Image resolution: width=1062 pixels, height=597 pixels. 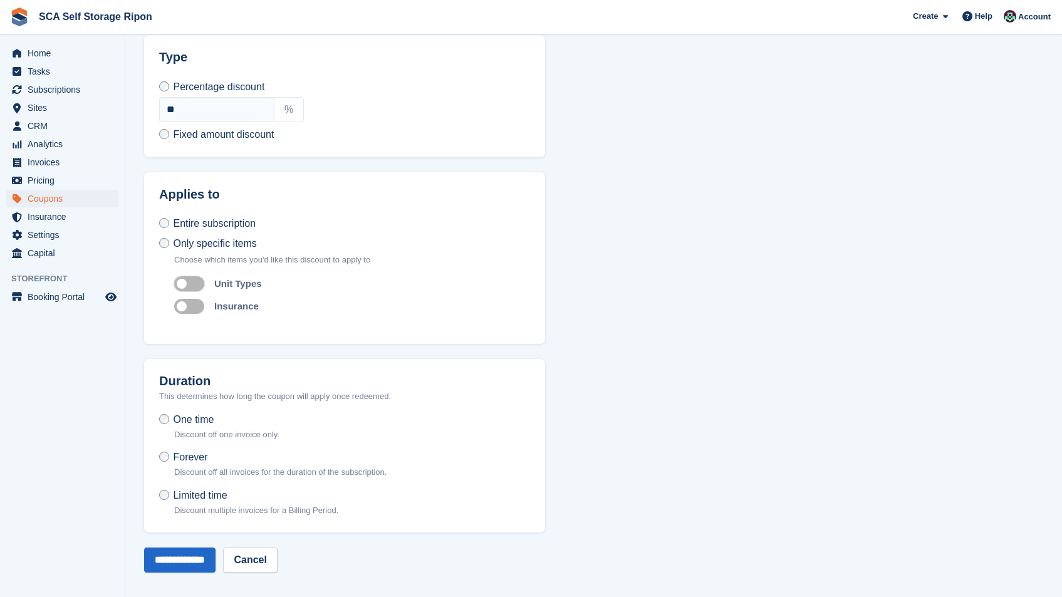 What do you see at coordinates (65, 144) in the screenshot?
I see `span: Analytics` at bounding box center [65, 144].